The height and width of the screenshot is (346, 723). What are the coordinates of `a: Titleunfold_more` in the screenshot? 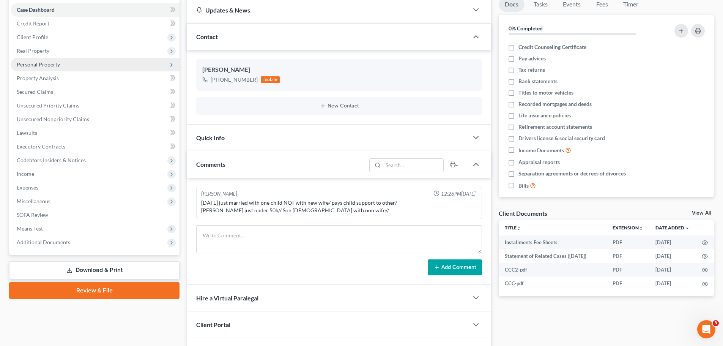 It's located at (512, 227).